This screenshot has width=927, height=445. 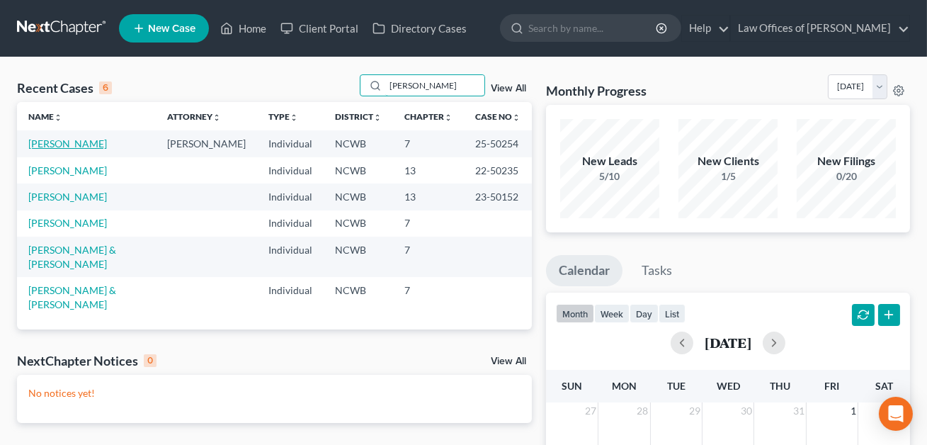 I want to click on a: Chapterunfold_more, so click(x=429, y=116).